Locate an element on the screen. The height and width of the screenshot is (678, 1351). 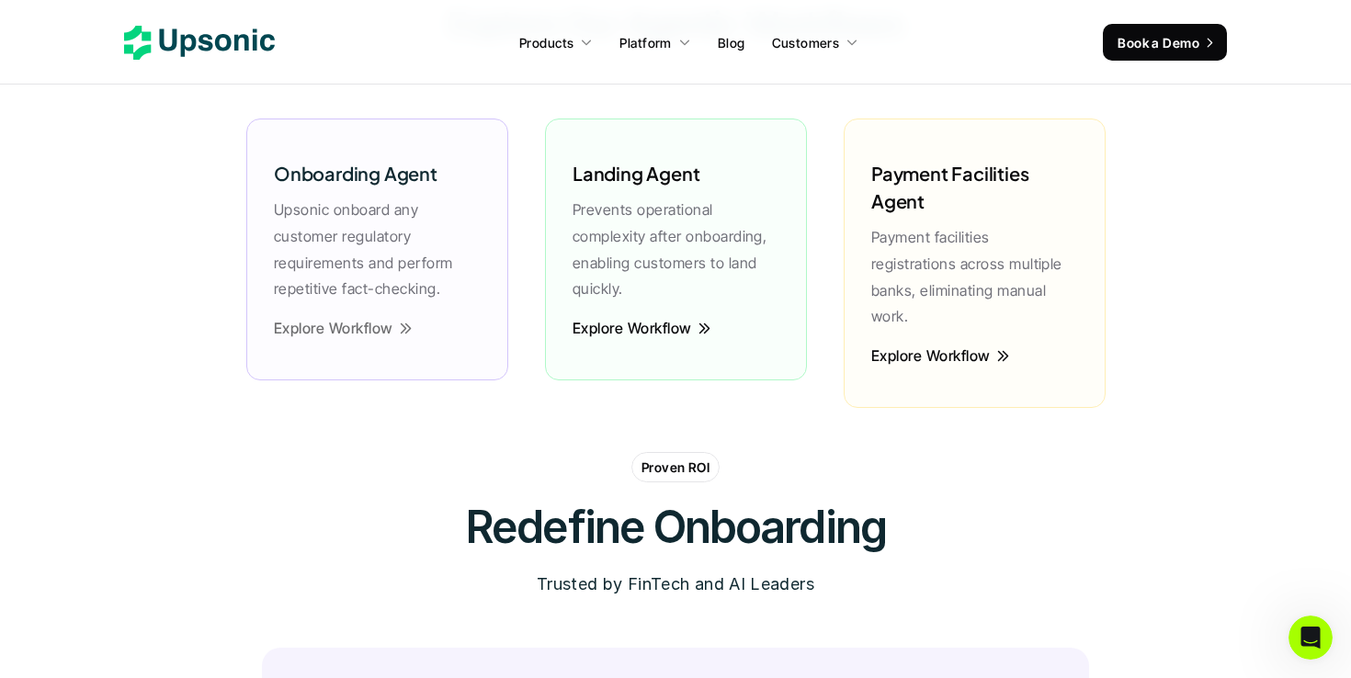
p: Proven ROI is located at coordinates (675, 467).